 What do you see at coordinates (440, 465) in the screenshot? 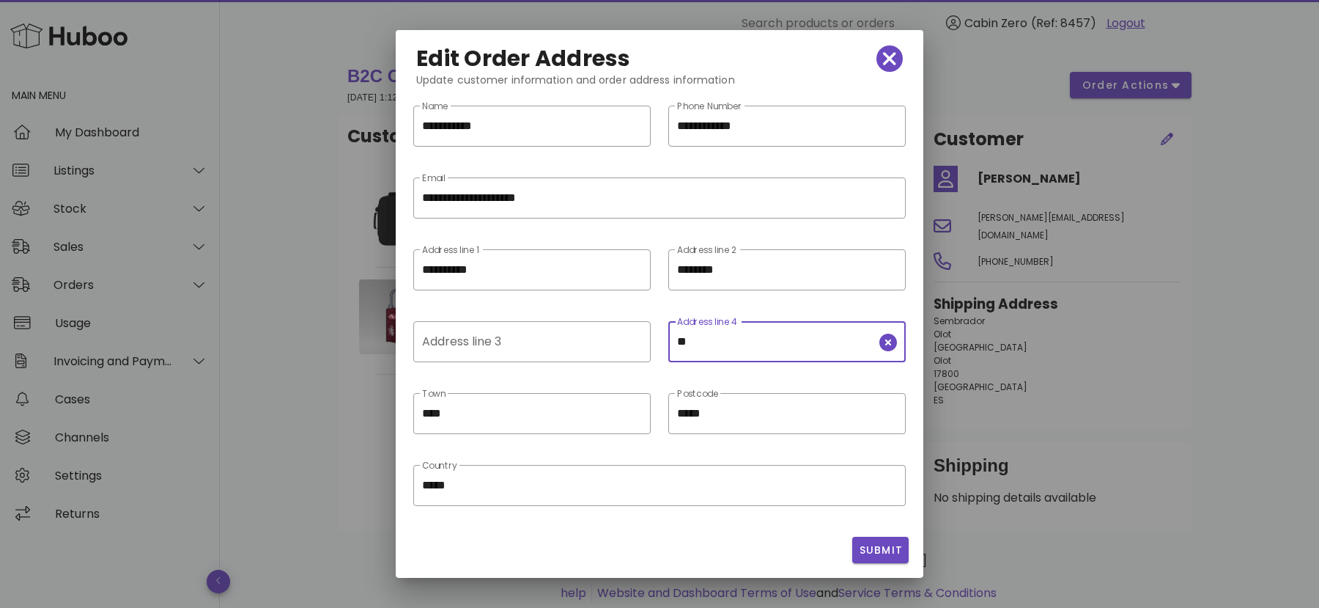
I see `label: Country` at bounding box center [440, 465].